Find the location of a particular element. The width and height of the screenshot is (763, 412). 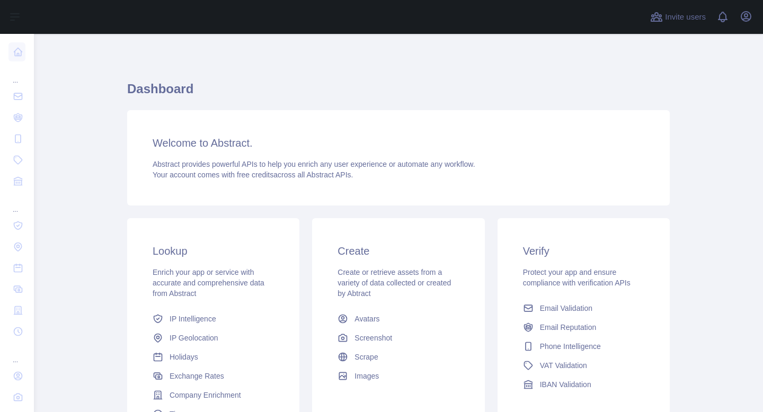

h3: Welcome to Abstract. is located at coordinates (399, 143).